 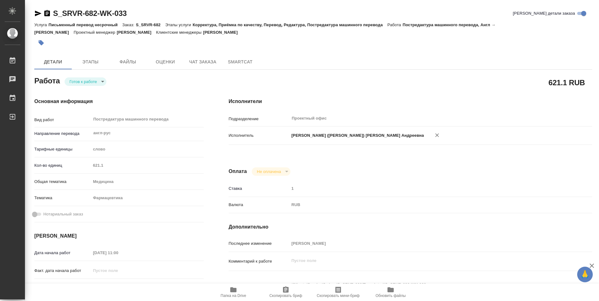 I want to click on span: Оценки, so click(x=165, y=62).